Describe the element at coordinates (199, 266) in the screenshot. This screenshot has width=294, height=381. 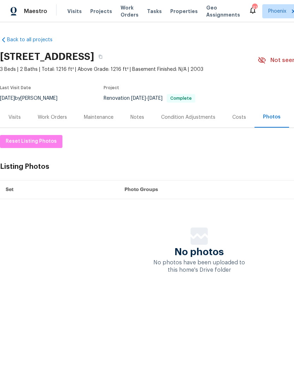
I see `span: No photos have been uploaded to this home's Drive folder` at that location.